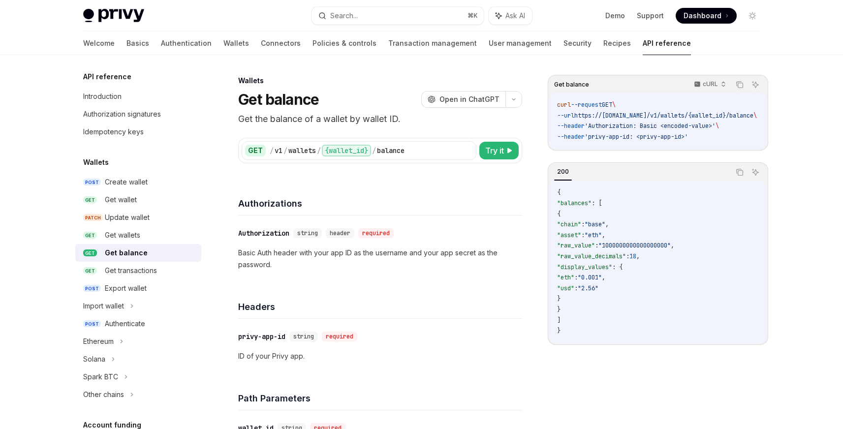 The width and height of the screenshot is (843, 429). Describe the element at coordinates (634, 246) in the screenshot. I see `span: "1000000000000000000"` at that location.